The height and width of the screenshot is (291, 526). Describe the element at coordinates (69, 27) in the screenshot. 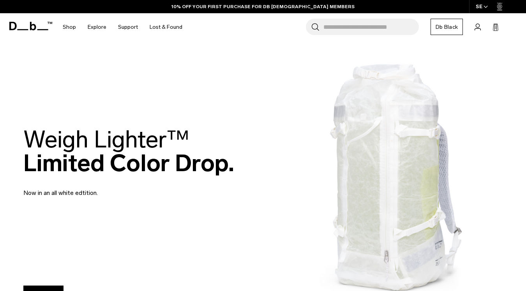

I see `a: Shop` at that location.